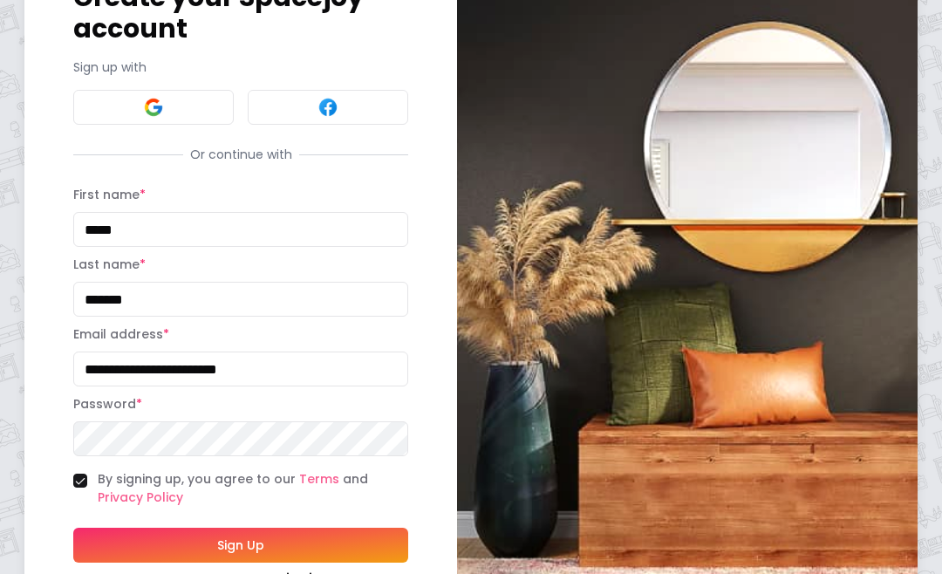 This screenshot has height=574, width=942. What do you see at coordinates (154, 107) in the screenshot?
I see `img: Google signin` at bounding box center [154, 107].